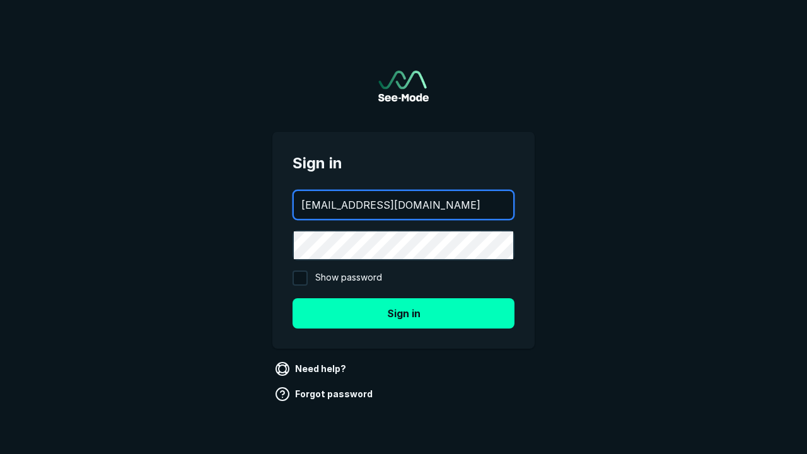 This screenshot has height=454, width=807. I want to click on a: Need help?, so click(311, 369).